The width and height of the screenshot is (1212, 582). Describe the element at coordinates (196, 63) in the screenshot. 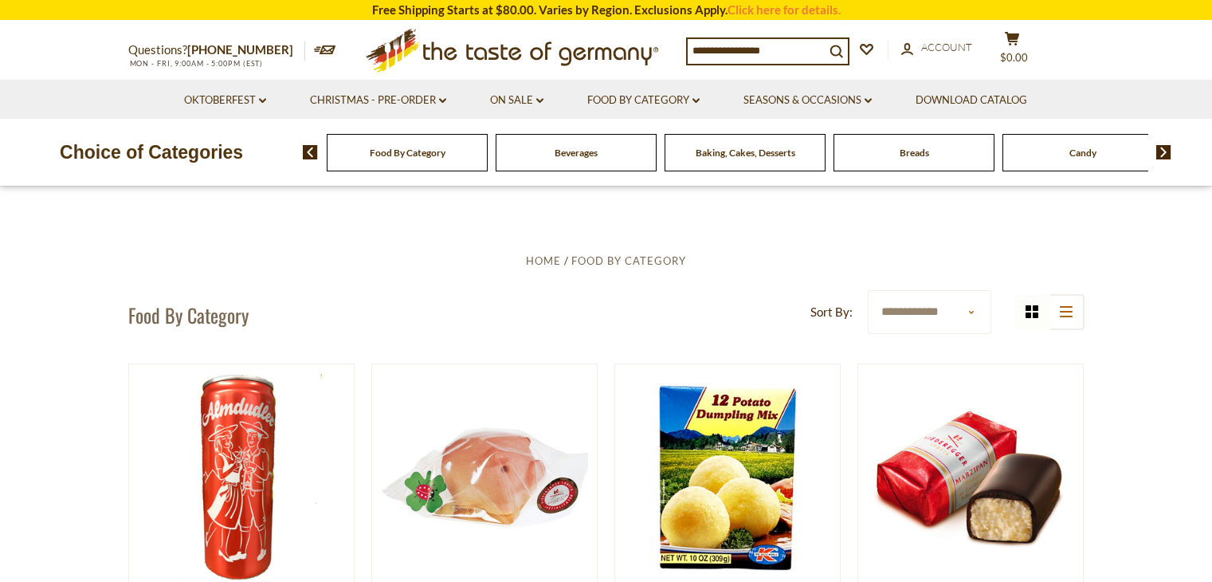

I see `span: MON - FRI, 9:00AM - 5:00PM (EST)` at that location.